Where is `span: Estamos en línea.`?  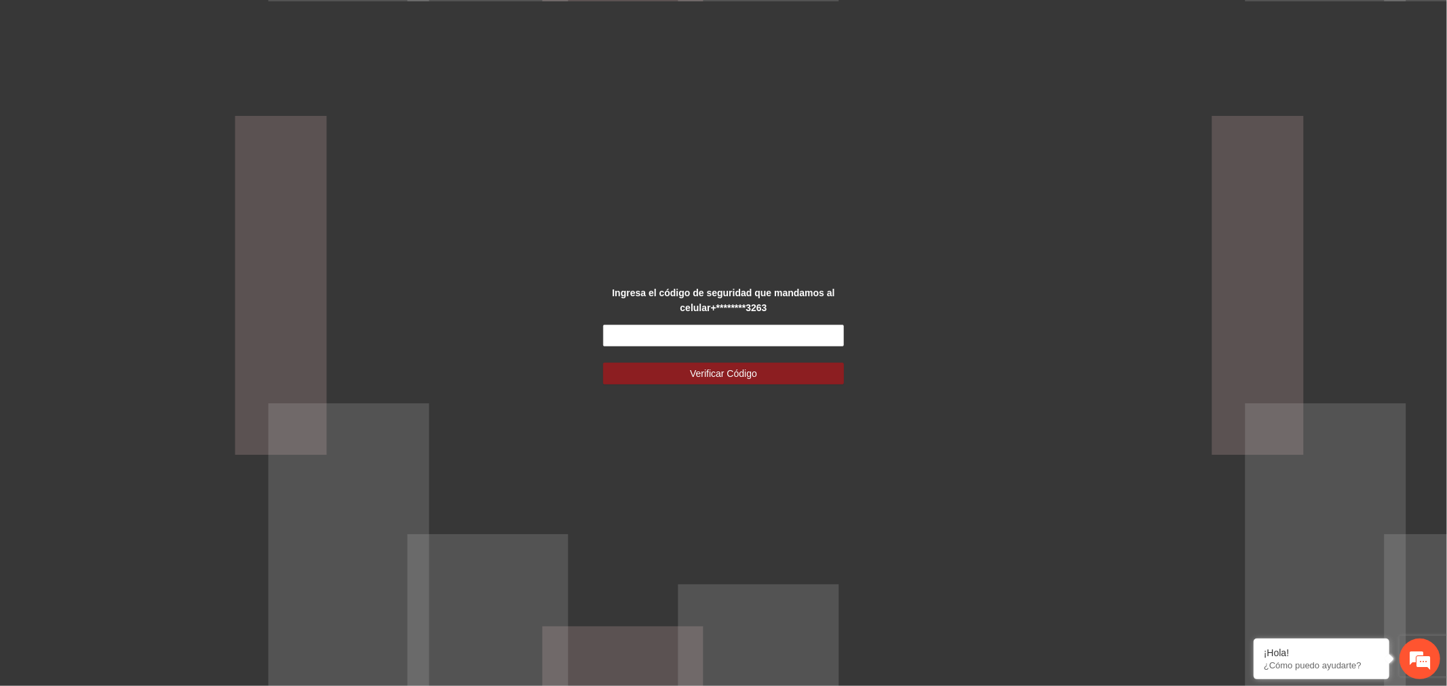
span: Estamos en línea. is located at coordinates (133, 250).